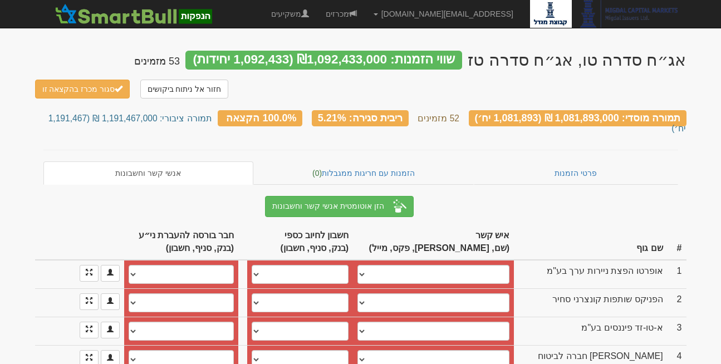  I want to click on td: אופרטו הפצת ניירות ערך בע"מ, so click(591, 274).